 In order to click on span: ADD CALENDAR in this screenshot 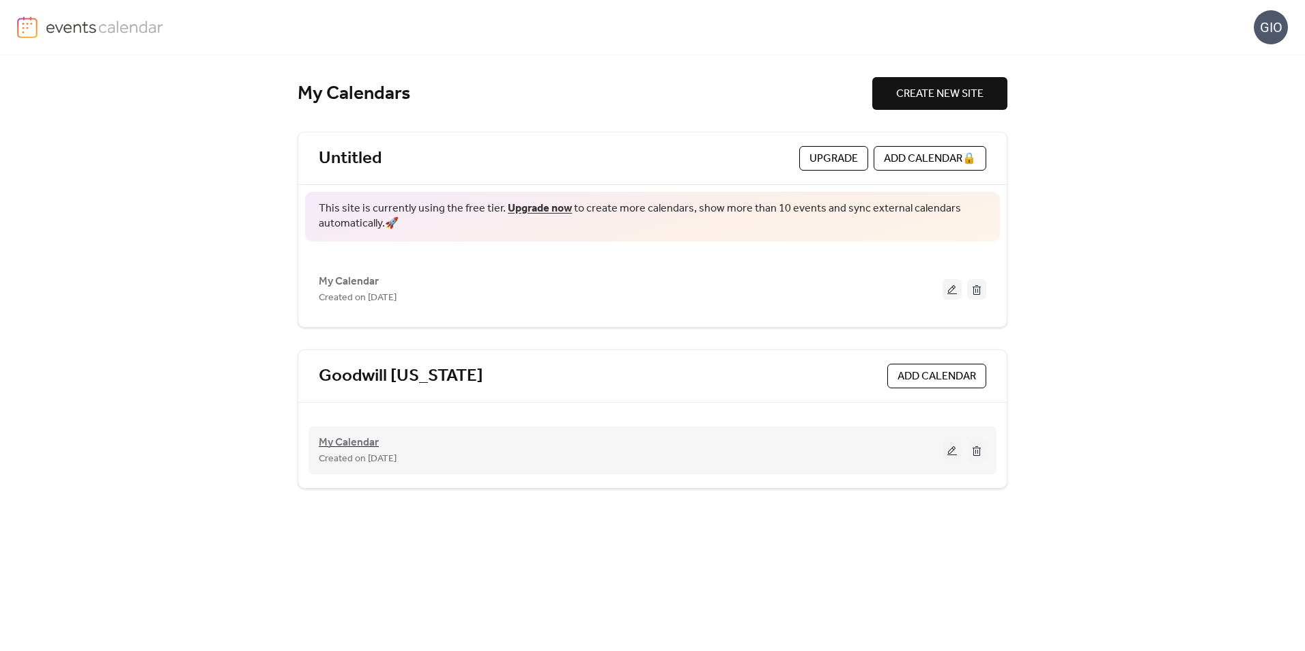, I will do `click(936, 377)`.